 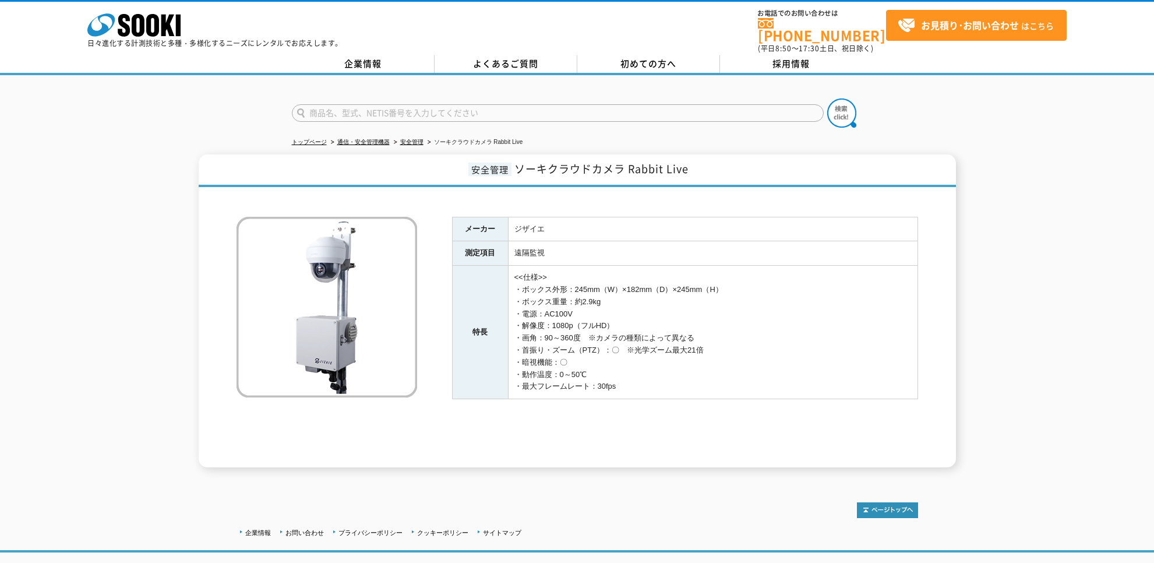 I want to click on span: はこちら, so click(x=976, y=26).